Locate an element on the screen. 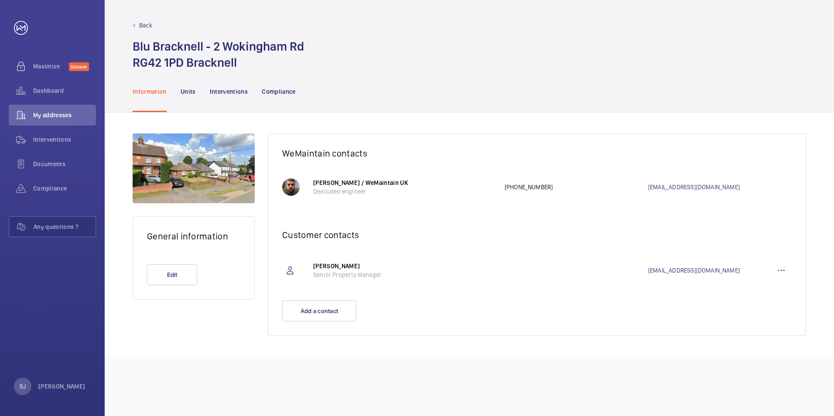 This screenshot has height=416, width=834. p: Units is located at coordinates (188, 92).